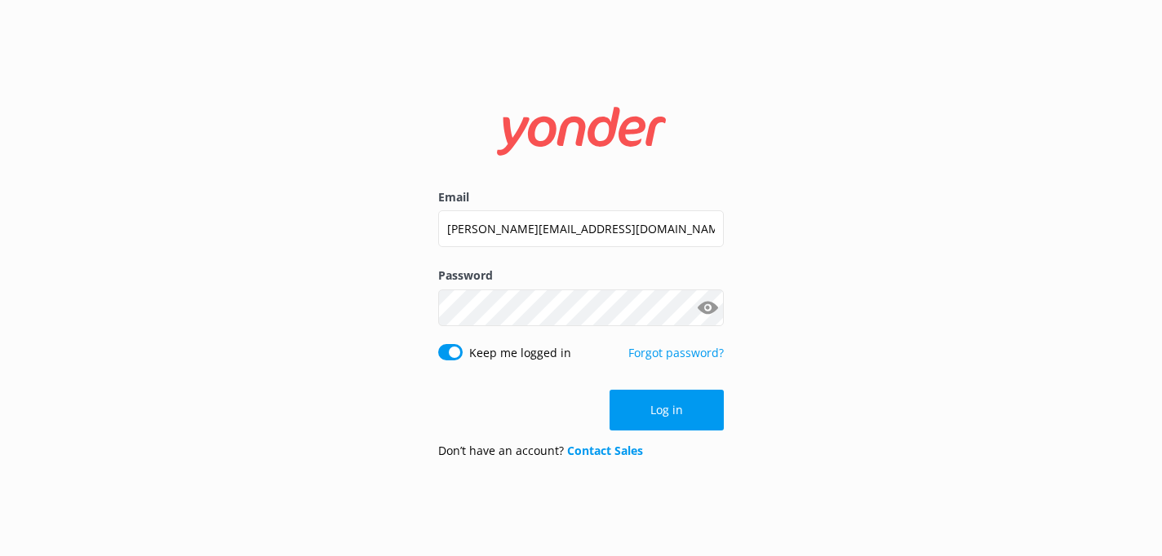 Image resolution: width=1162 pixels, height=556 pixels. I want to click on label: Email, so click(581, 197).